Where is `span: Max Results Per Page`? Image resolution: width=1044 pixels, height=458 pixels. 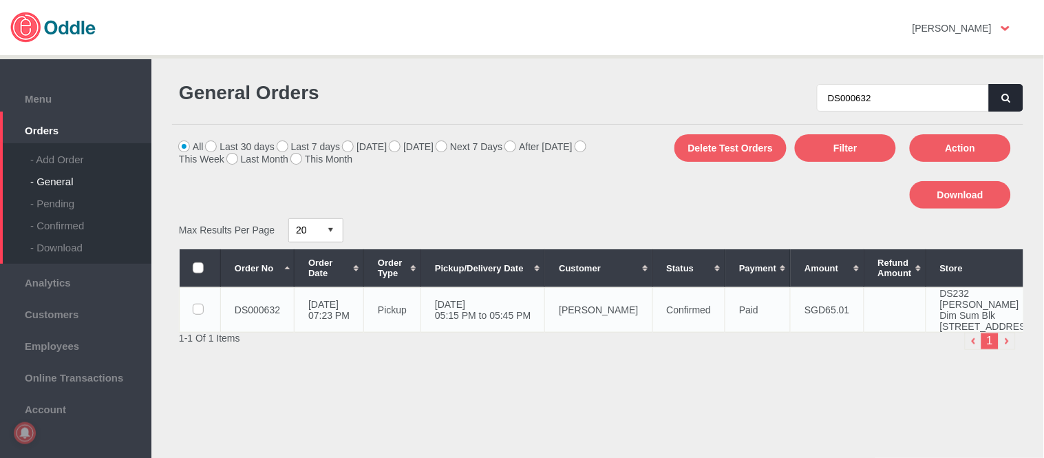 span: Max Results Per Page is located at coordinates (226, 230).